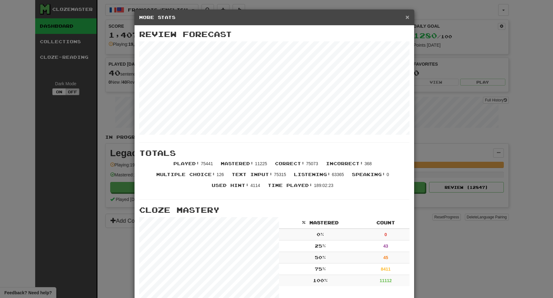 The image size is (553, 298). What do you see at coordinates (312, 174) in the screenshot?
I see `span: Listening :` at bounding box center [312, 174].